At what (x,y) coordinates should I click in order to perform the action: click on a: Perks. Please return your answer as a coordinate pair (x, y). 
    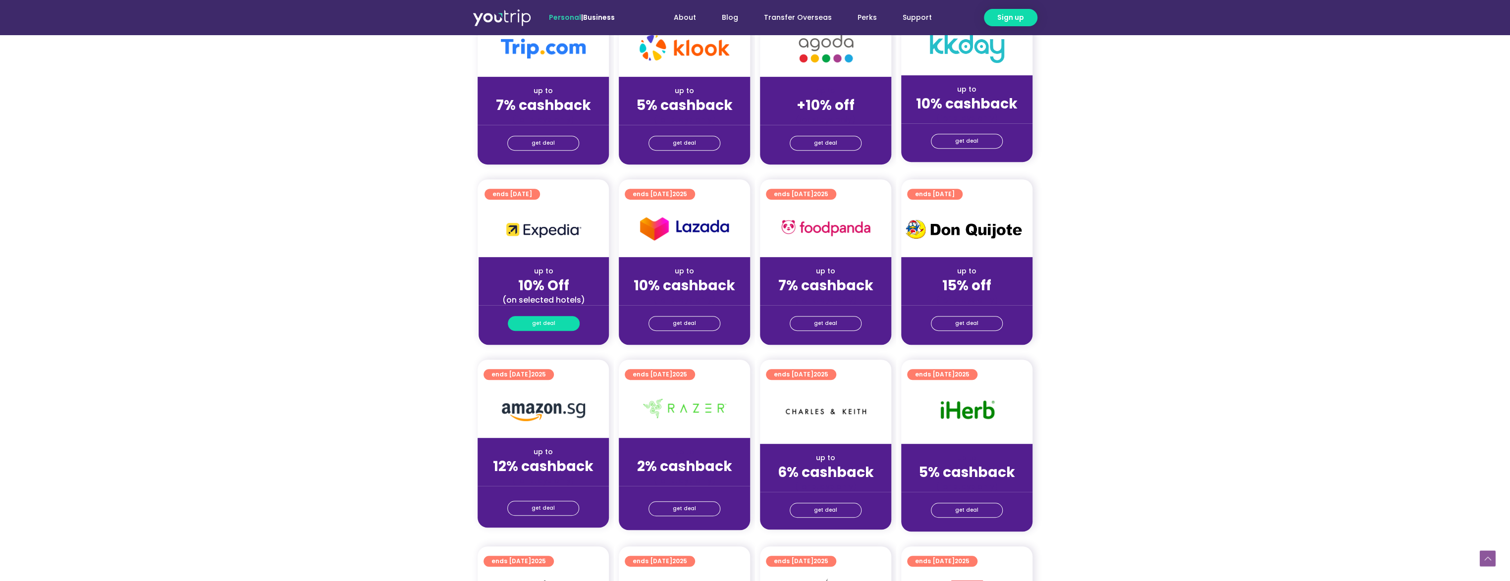
    Looking at the image, I should click on (867, 17).